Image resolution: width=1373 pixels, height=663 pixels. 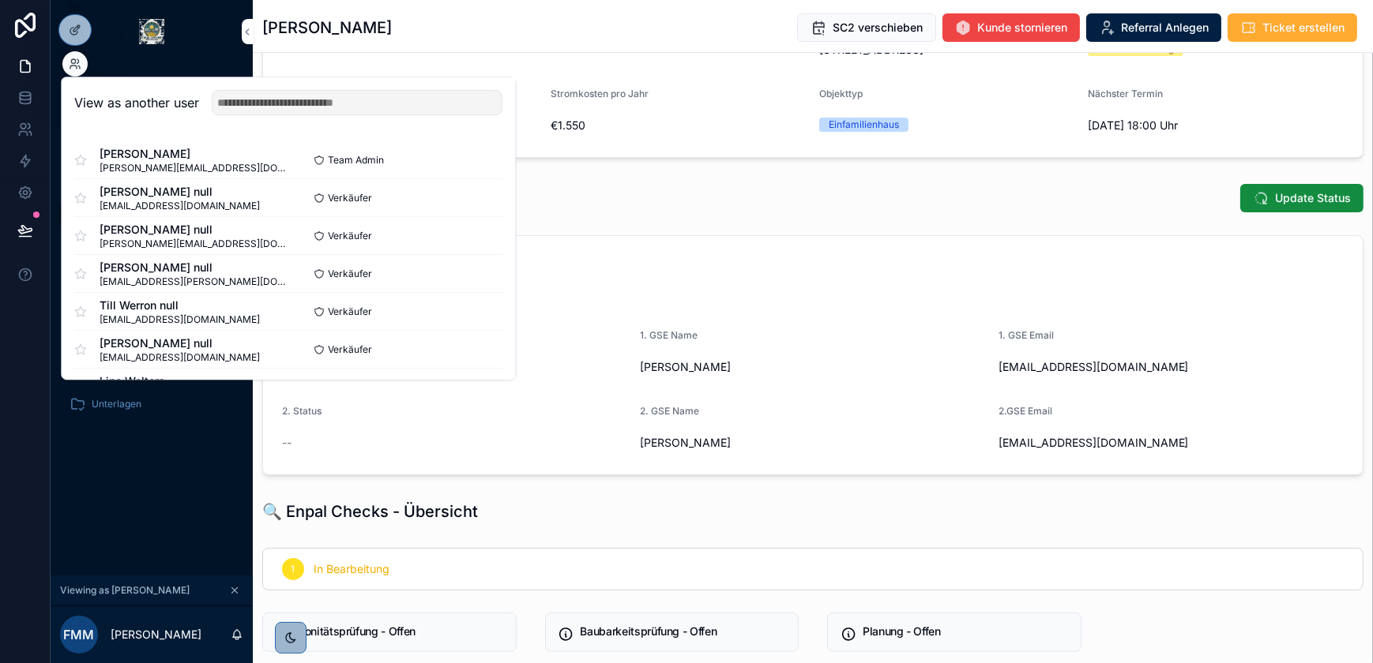 I want to click on span: In Bearbeitung, so click(x=351, y=569).